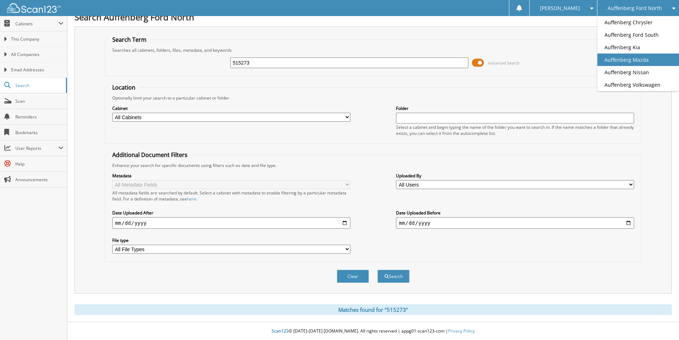 The width and height of the screenshot is (679, 340). I want to click on span: Advanced Search, so click(504, 63).